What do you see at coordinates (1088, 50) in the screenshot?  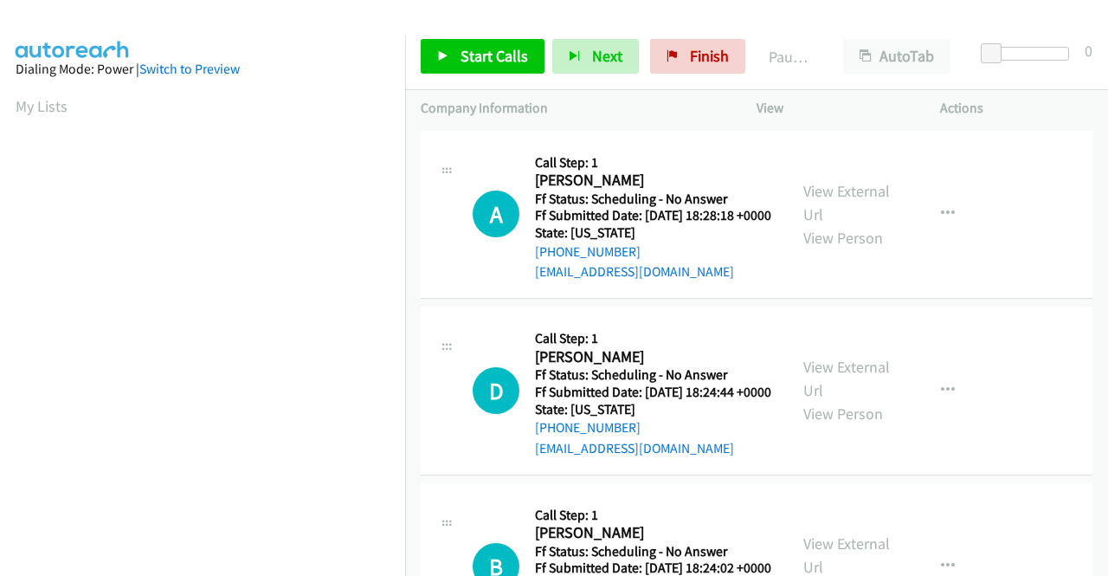 I see `div: 0` at bounding box center [1088, 50].